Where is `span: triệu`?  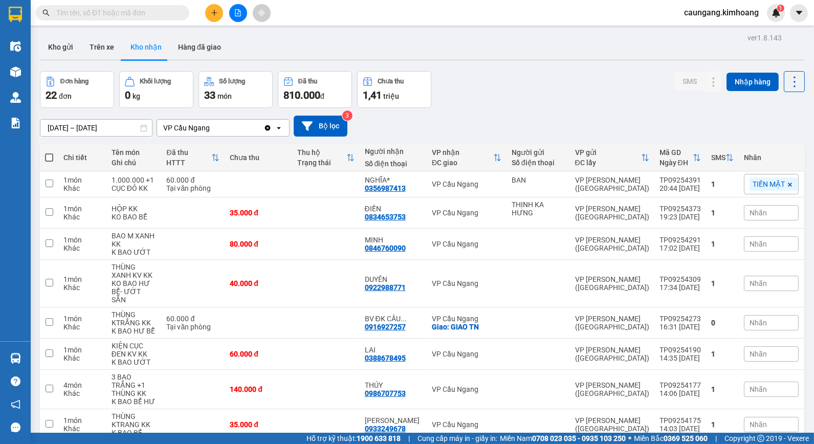
span: triệu is located at coordinates (391, 96).